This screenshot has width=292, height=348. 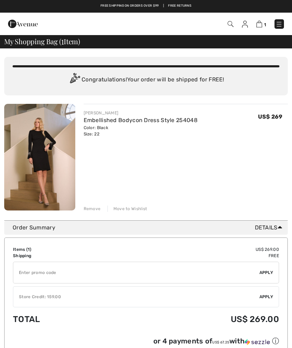 What do you see at coordinates (146, 80) in the screenshot?
I see `div: Congratulations! Your order will be shipped for FREE!` at bounding box center [146, 80].